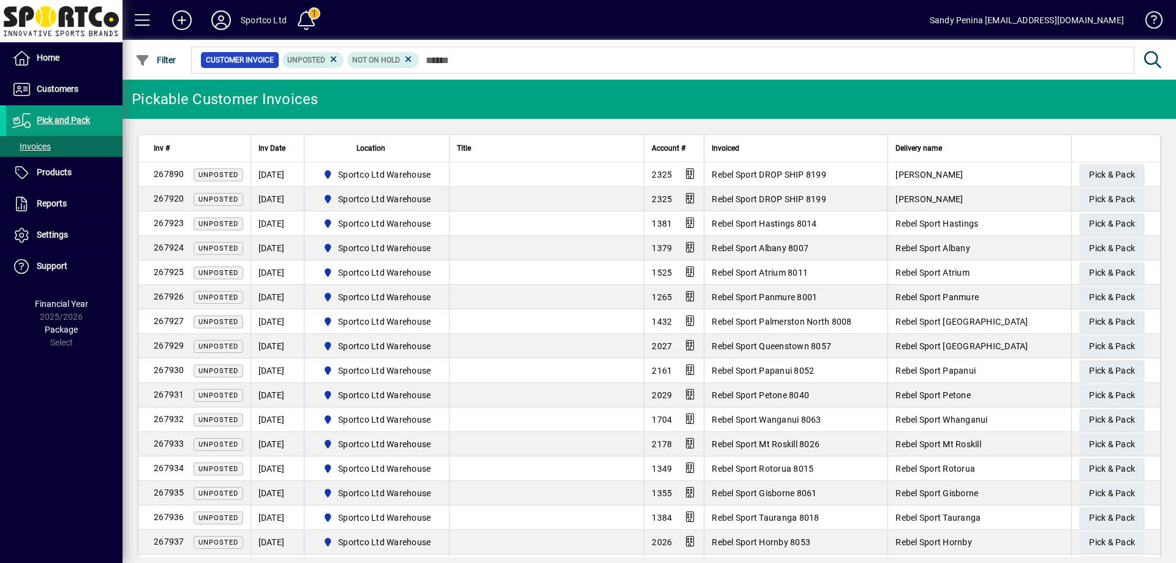 The width and height of the screenshot is (1176, 563). What do you see at coordinates (51, 203) in the screenshot?
I see `span: Reports` at bounding box center [51, 203].